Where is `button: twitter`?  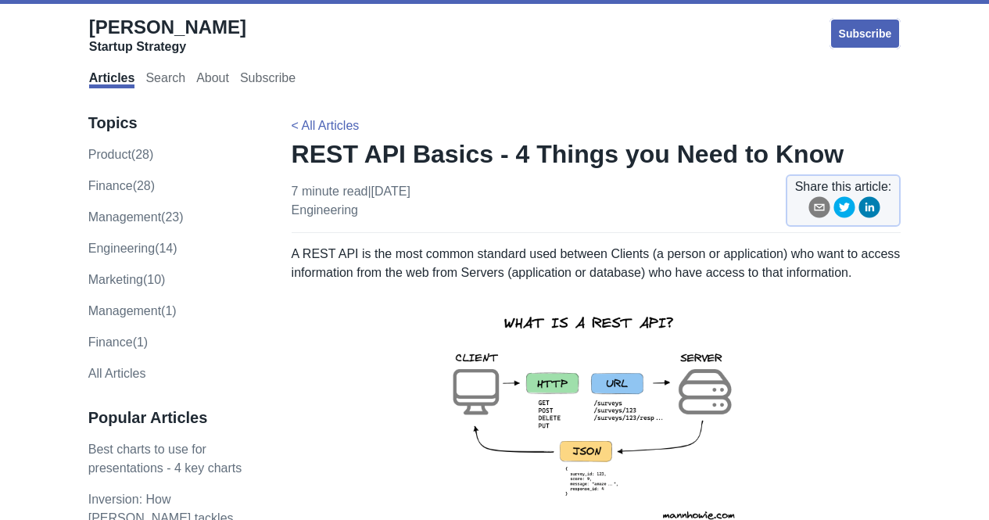
button: twitter is located at coordinates (845, 210).